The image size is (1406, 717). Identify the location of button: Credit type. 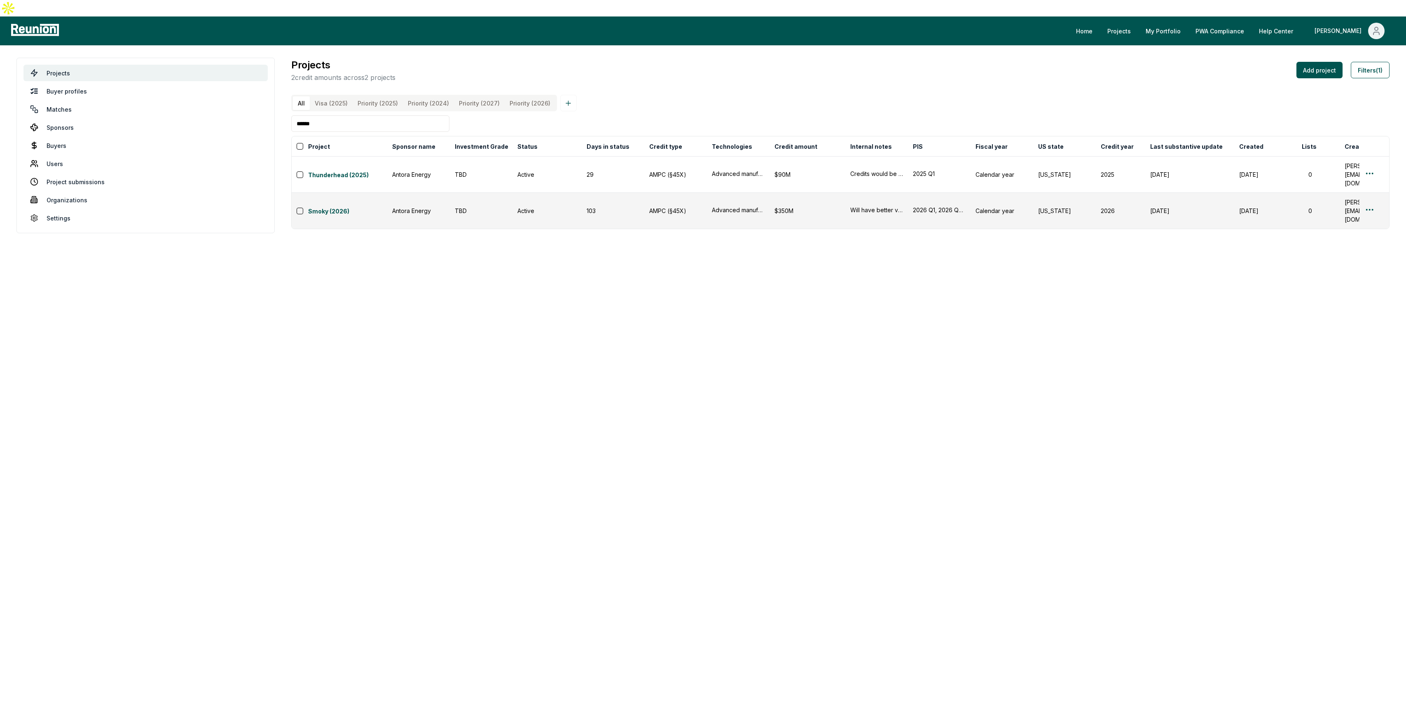
(666, 146).